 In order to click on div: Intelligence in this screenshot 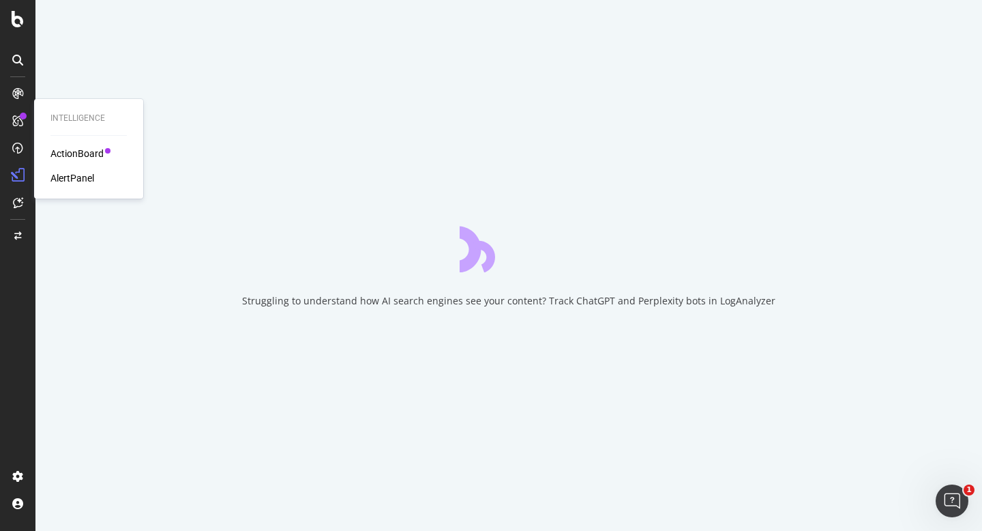, I will do `click(89, 118)`.